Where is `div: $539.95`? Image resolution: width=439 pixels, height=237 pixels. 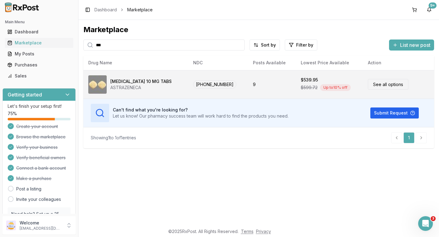
div: $539.95 is located at coordinates (309, 80).